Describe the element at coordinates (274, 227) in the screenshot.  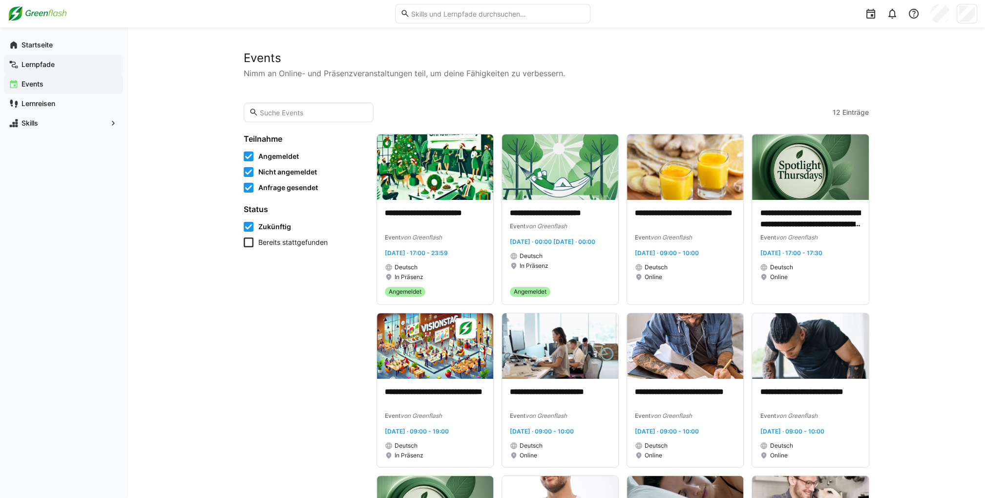
I see `span: Zukünftig` at that location.